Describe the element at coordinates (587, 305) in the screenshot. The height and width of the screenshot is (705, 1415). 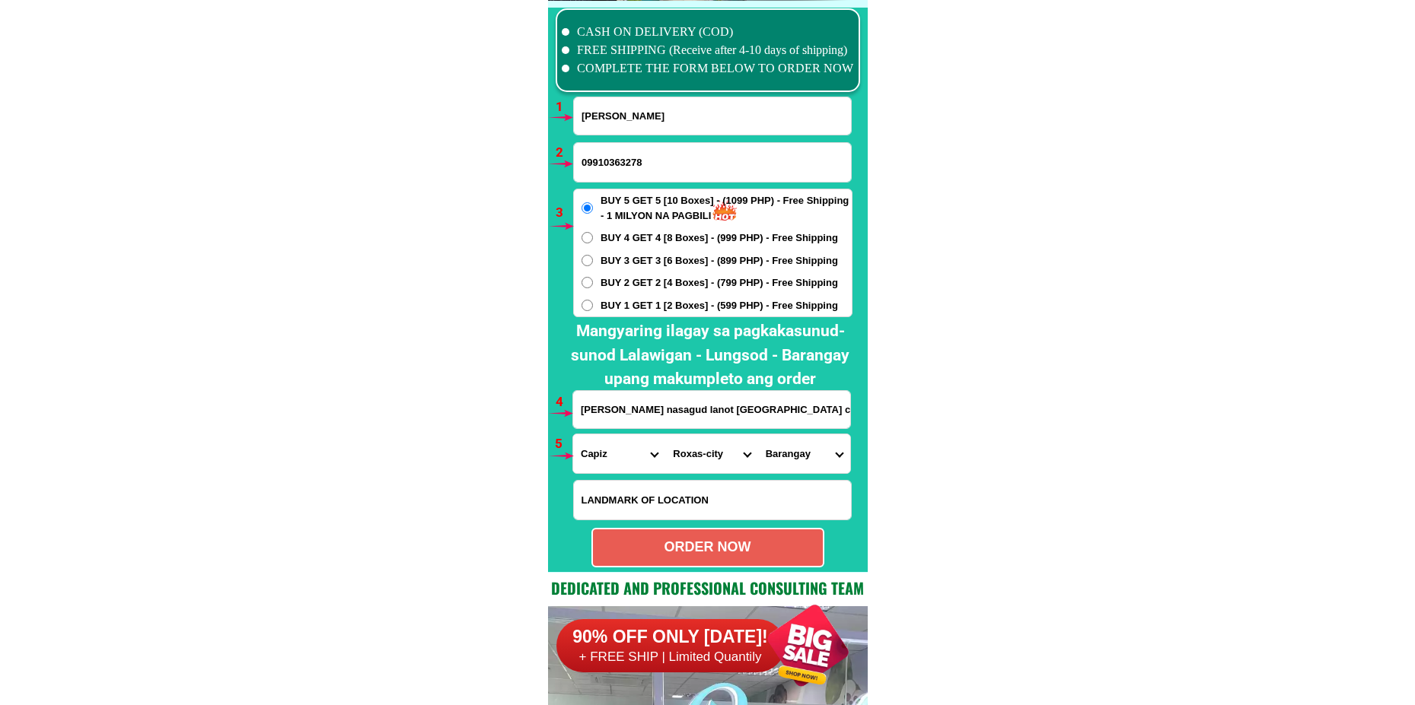
I see `input: BUY 1 GET 1 [2 Boxes] - (599 PHP) - Free Shipping` at that location.